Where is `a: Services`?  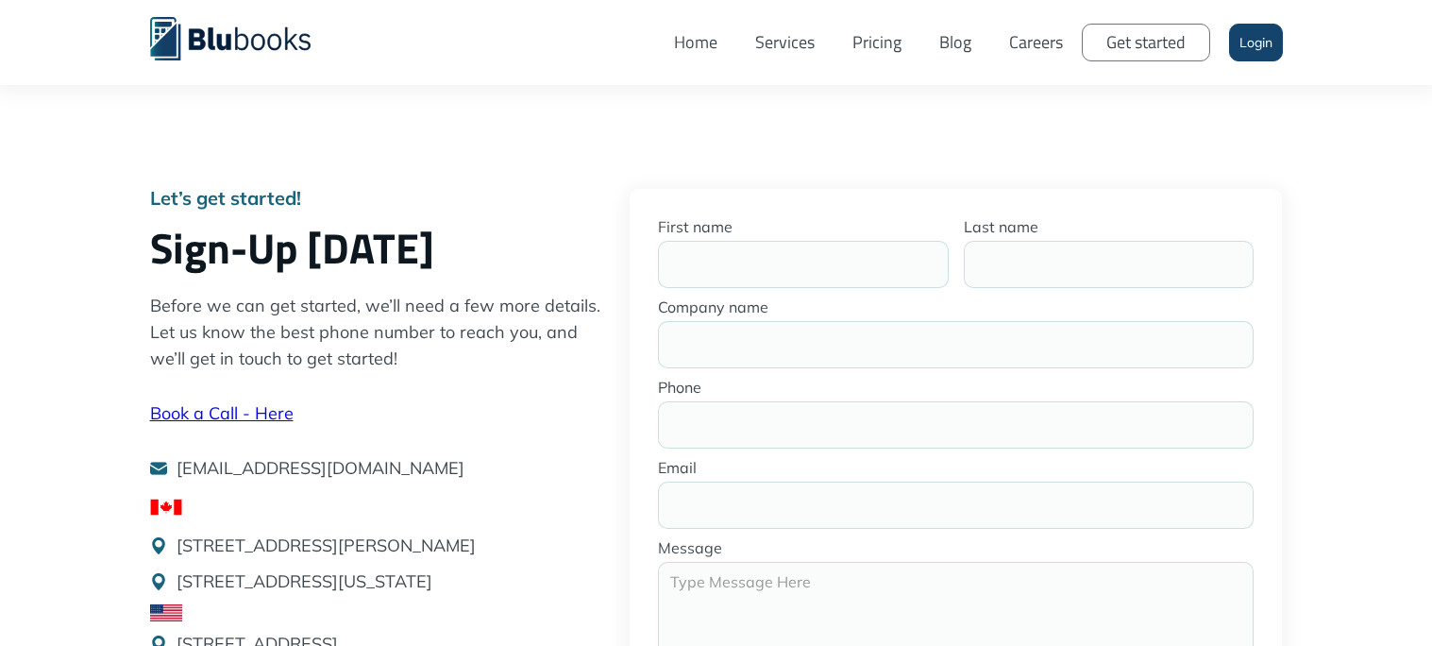
a: Services is located at coordinates (785, 42).